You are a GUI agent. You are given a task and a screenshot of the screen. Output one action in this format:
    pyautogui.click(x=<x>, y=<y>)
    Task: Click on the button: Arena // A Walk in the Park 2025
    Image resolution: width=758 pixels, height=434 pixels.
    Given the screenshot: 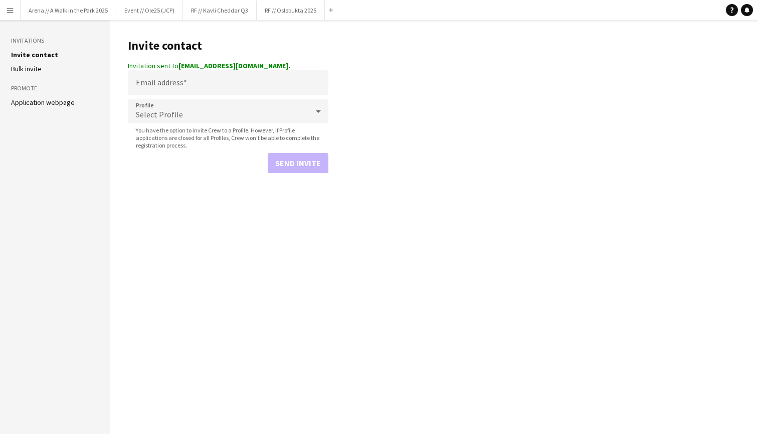 What is the action you would take?
    pyautogui.click(x=68, y=10)
    